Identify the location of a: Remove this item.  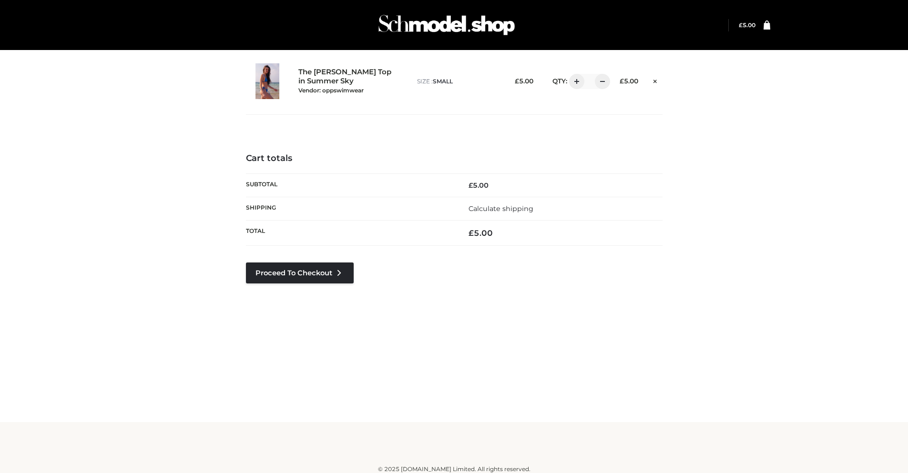
(655, 80).